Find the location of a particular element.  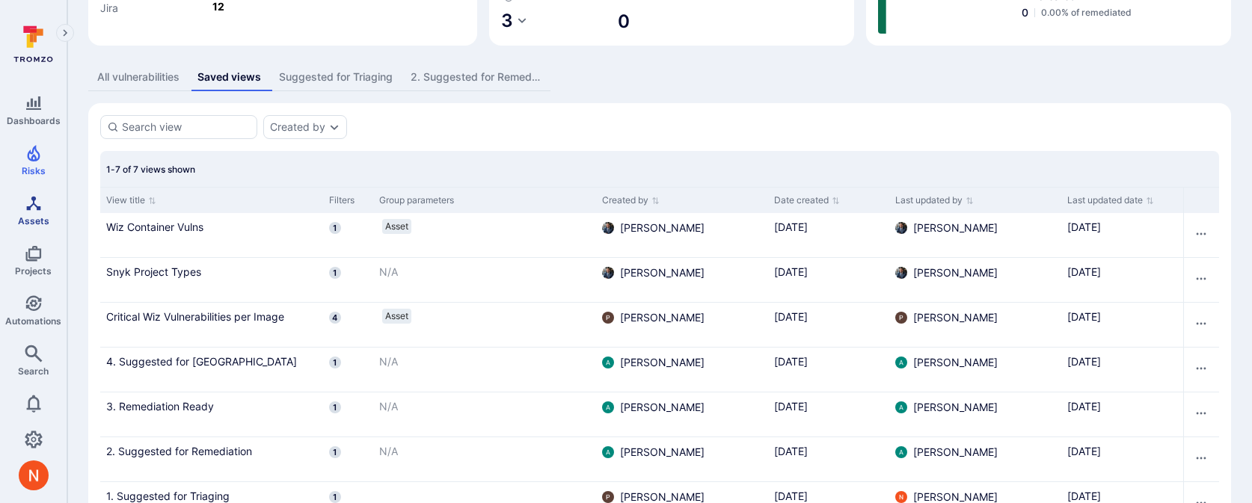

button: Expand navigation menu is located at coordinates (65, 33).